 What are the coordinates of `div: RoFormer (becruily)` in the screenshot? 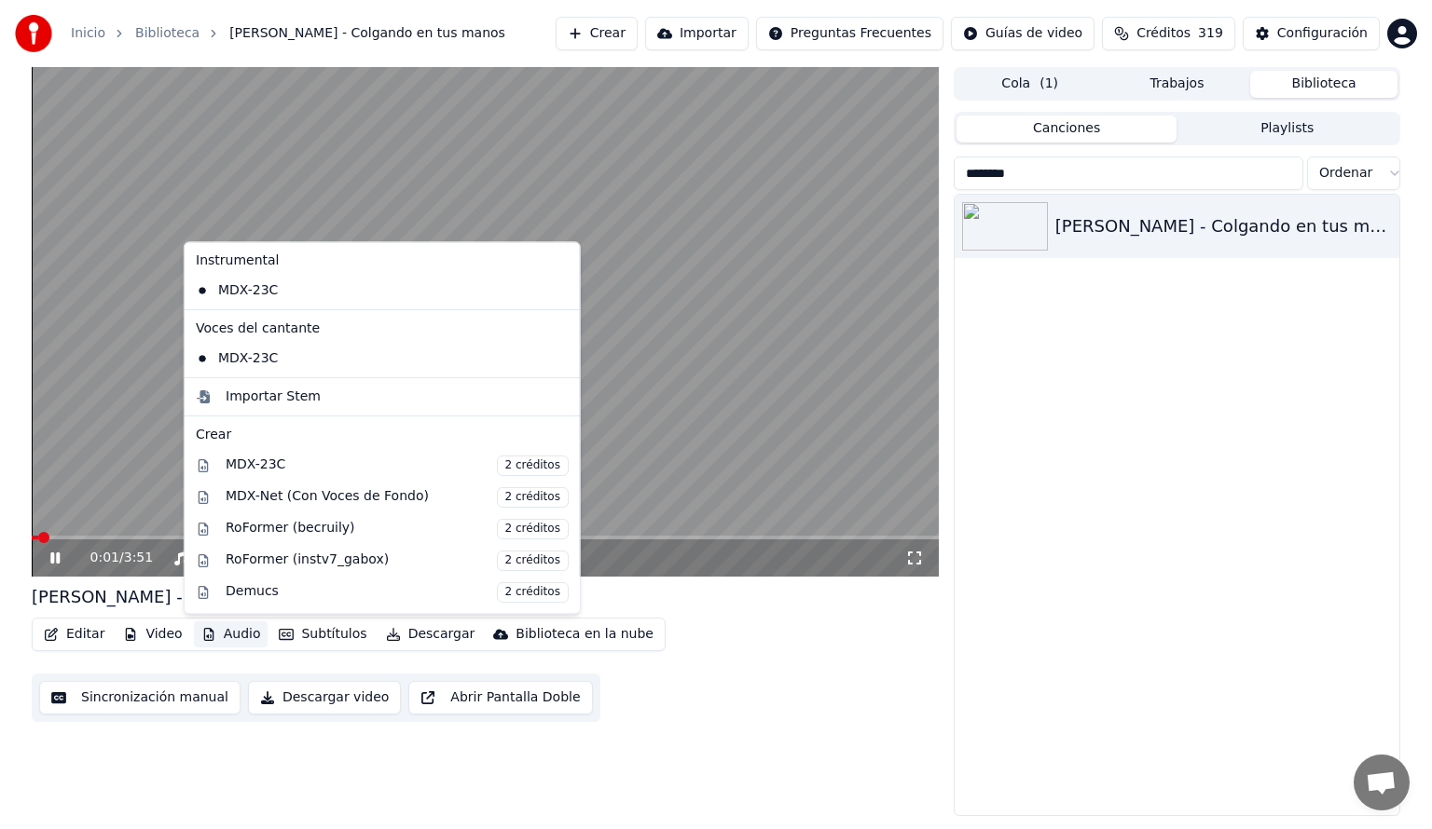 It's located at (397, 529).